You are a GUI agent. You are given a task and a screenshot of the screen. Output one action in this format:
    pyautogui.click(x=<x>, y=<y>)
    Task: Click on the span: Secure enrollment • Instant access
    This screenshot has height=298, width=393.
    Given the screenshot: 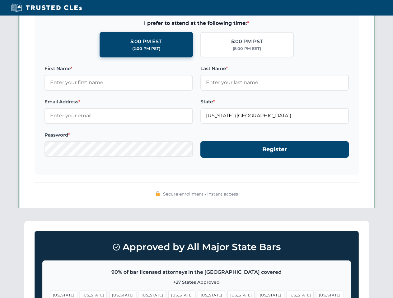 What is the action you would take?
    pyautogui.click(x=200, y=194)
    